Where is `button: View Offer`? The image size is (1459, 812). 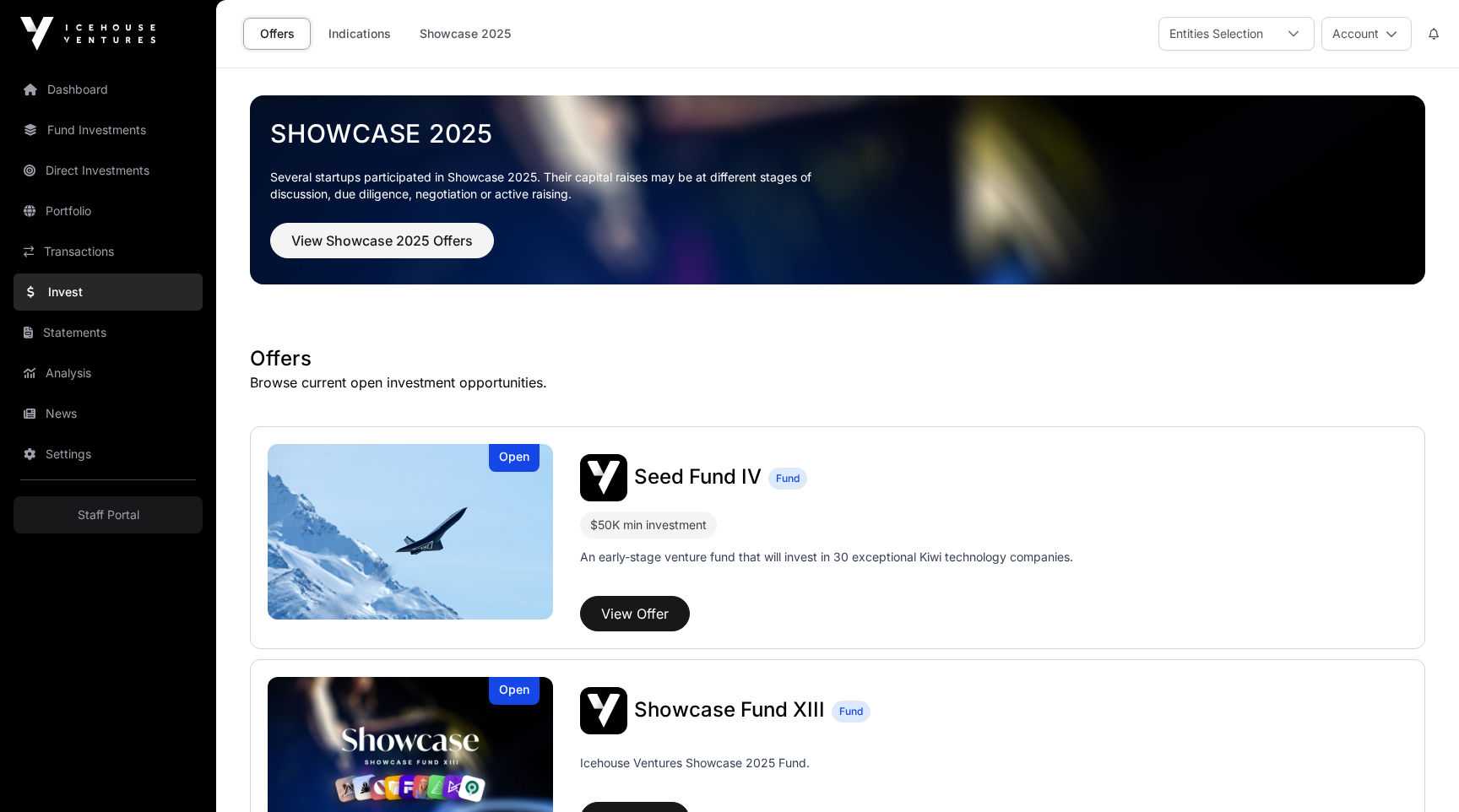
button: View Offer is located at coordinates (635, 613).